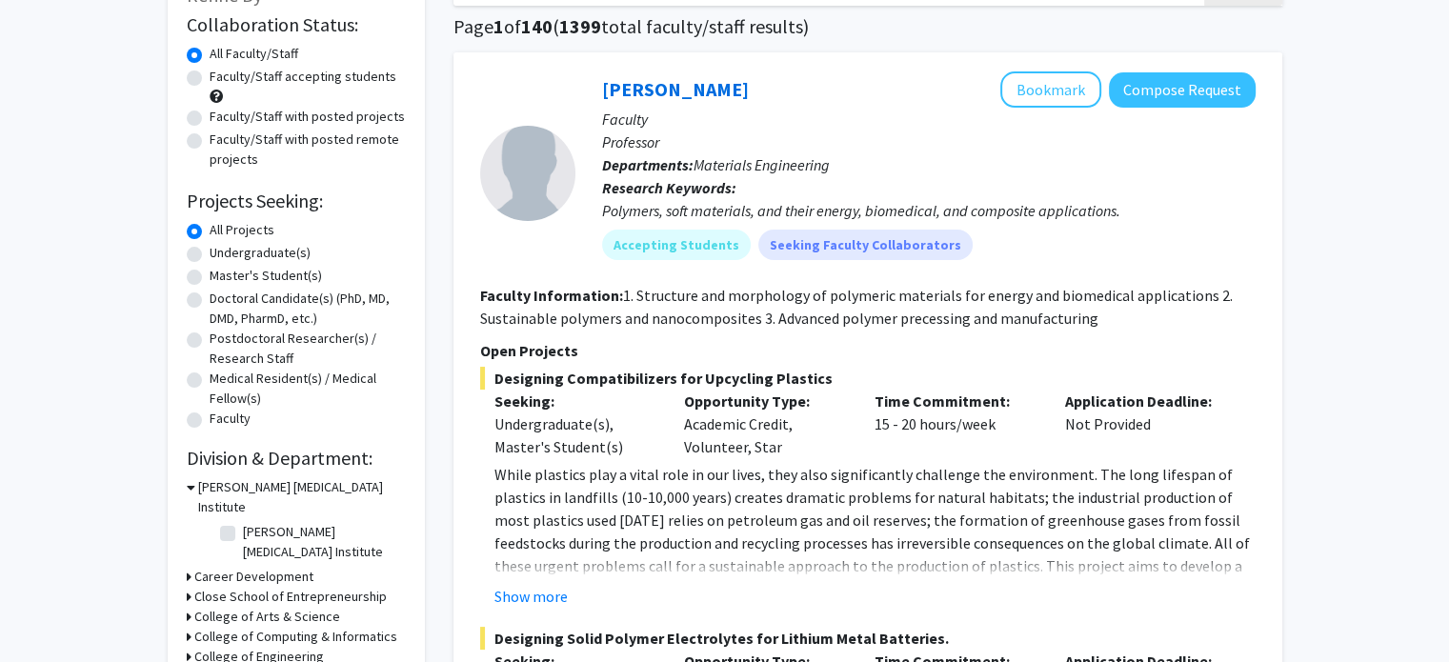 This screenshot has height=662, width=1449. What do you see at coordinates (308, 349) in the screenshot?
I see `label: Postdoctoral Researcher(s) / Research Staff` at bounding box center [308, 349].